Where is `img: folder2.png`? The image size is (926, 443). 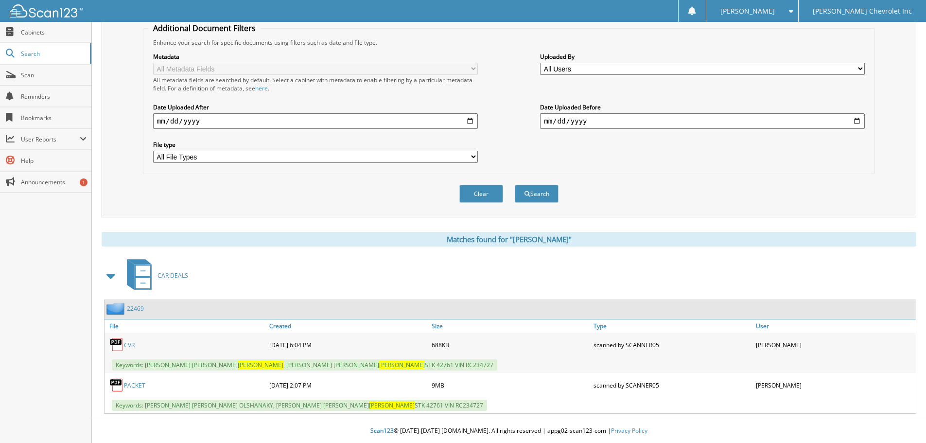 img: folder2.png is located at coordinates (117, 308).